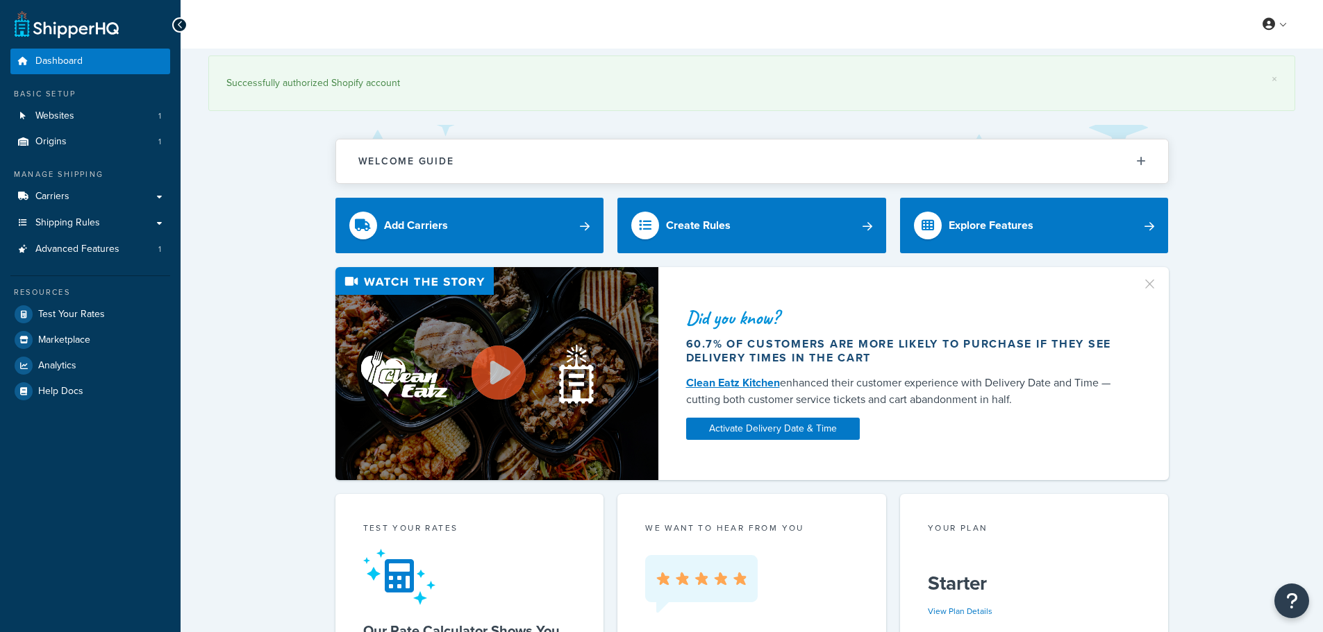 This screenshot has width=1323, height=632. What do you see at coordinates (90, 366) in the screenshot?
I see `li: Analytics` at bounding box center [90, 366].